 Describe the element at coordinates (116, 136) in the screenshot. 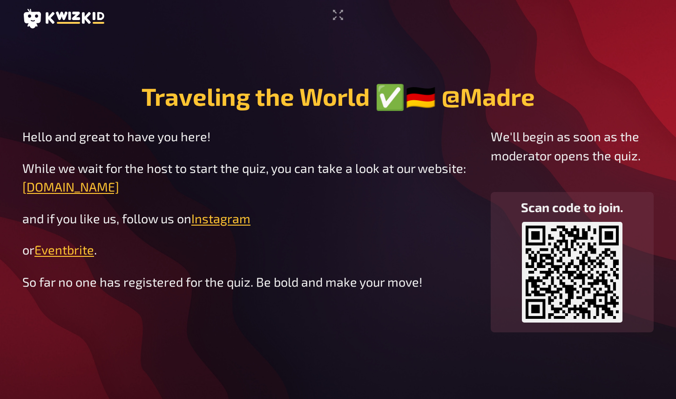

I see `span: Hello and great to have you here!` at that location.